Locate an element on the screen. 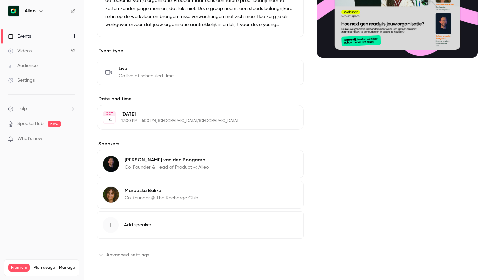 This screenshot has height=280, width=491. p: 14 is located at coordinates (109, 120).